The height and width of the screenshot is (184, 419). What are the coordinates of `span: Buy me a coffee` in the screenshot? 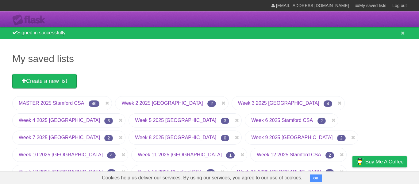 It's located at (384, 161).